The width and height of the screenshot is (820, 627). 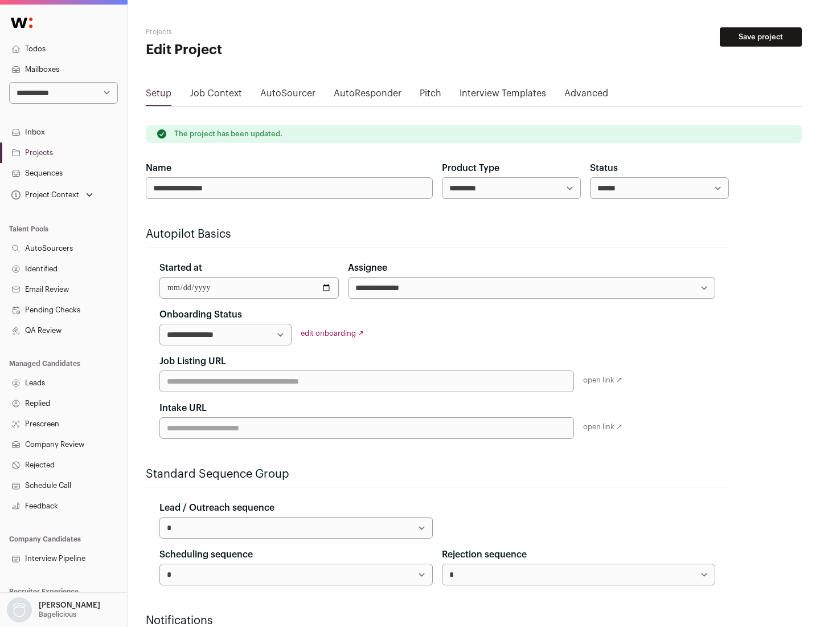 What do you see at coordinates (201, 314) in the screenshot?
I see `label: Onboarding Status` at bounding box center [201, 314].